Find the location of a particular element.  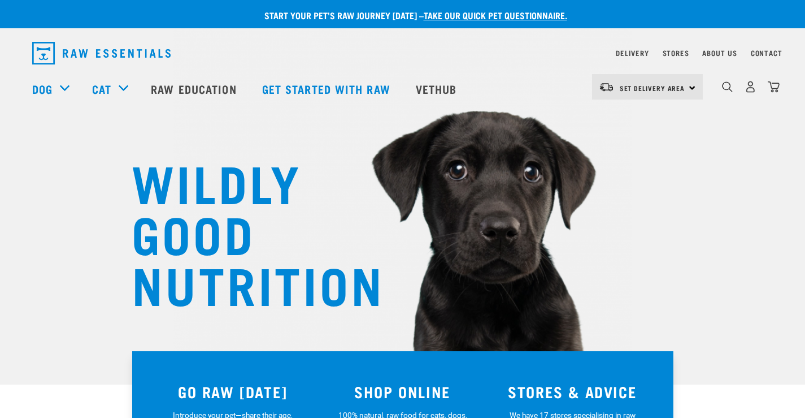

img: user.png is located at coordinates (750, 86).